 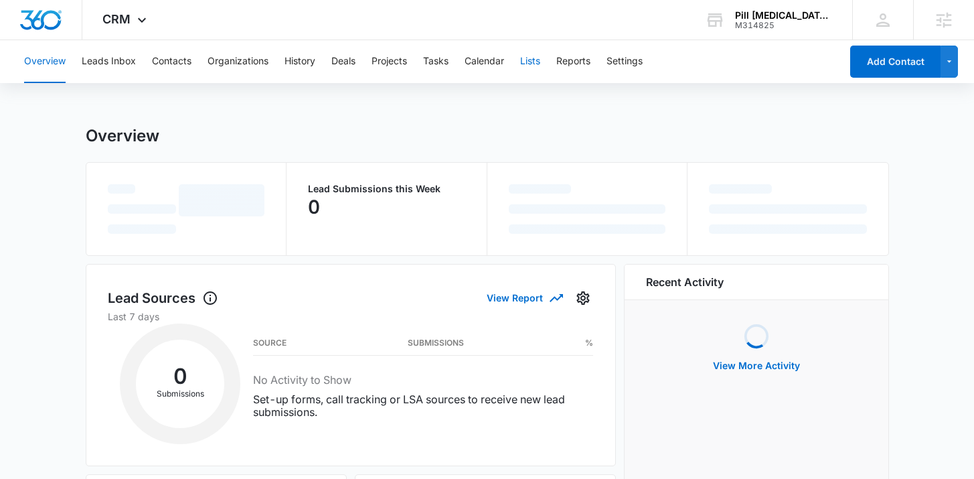 What do you see at coordinates (423, 380) in the screenshot?
I see `h3: No Activity to Show` at bounding box center [423, 380].